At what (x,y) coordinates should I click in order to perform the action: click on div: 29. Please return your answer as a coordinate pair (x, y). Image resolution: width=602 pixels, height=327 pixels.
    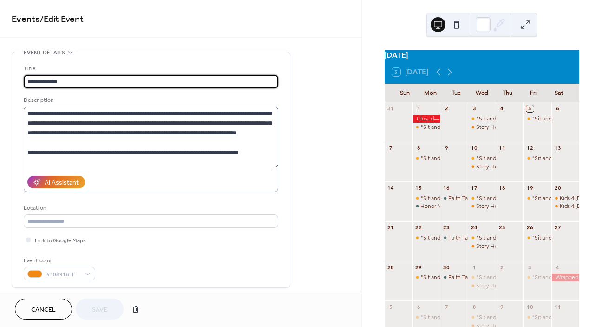
    Looking at the image, I should click on (419, 267).